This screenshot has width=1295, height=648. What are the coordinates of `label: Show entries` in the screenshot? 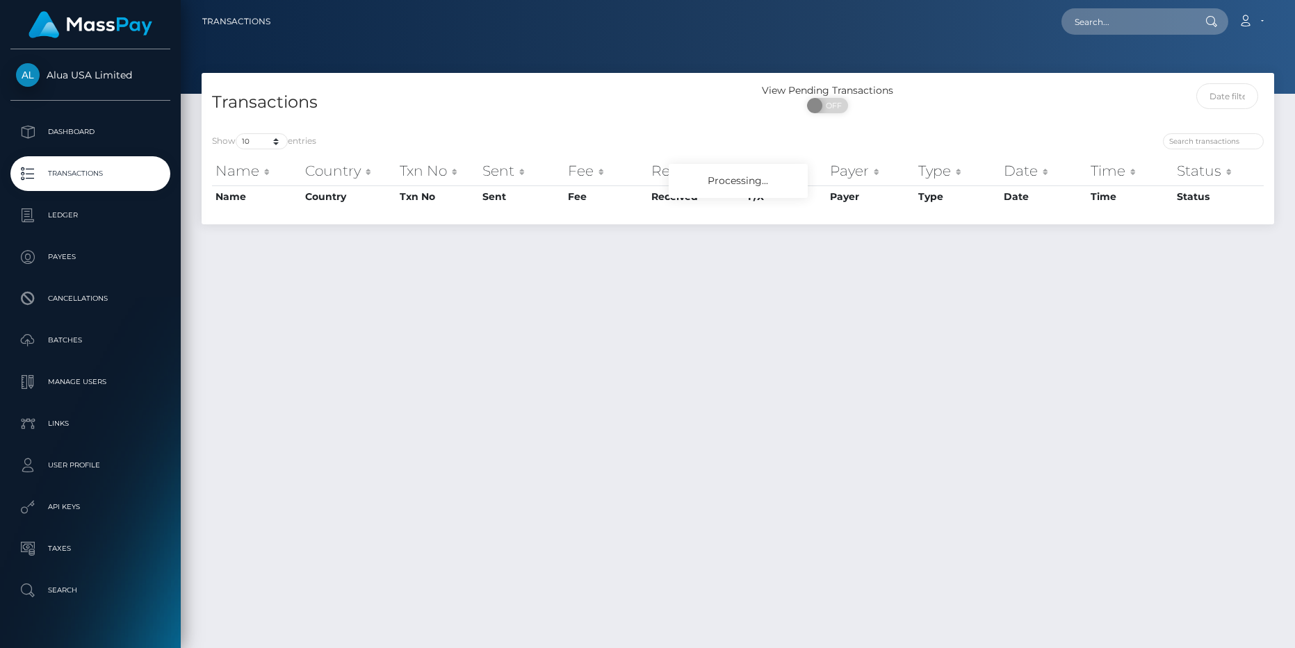 It's located at (264, 141).